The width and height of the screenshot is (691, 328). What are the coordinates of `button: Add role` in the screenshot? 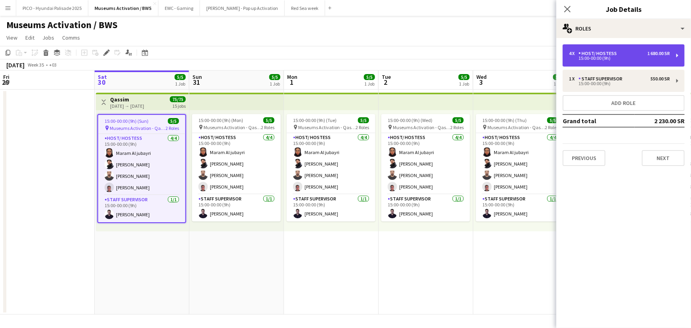 It's located at (624, 103).